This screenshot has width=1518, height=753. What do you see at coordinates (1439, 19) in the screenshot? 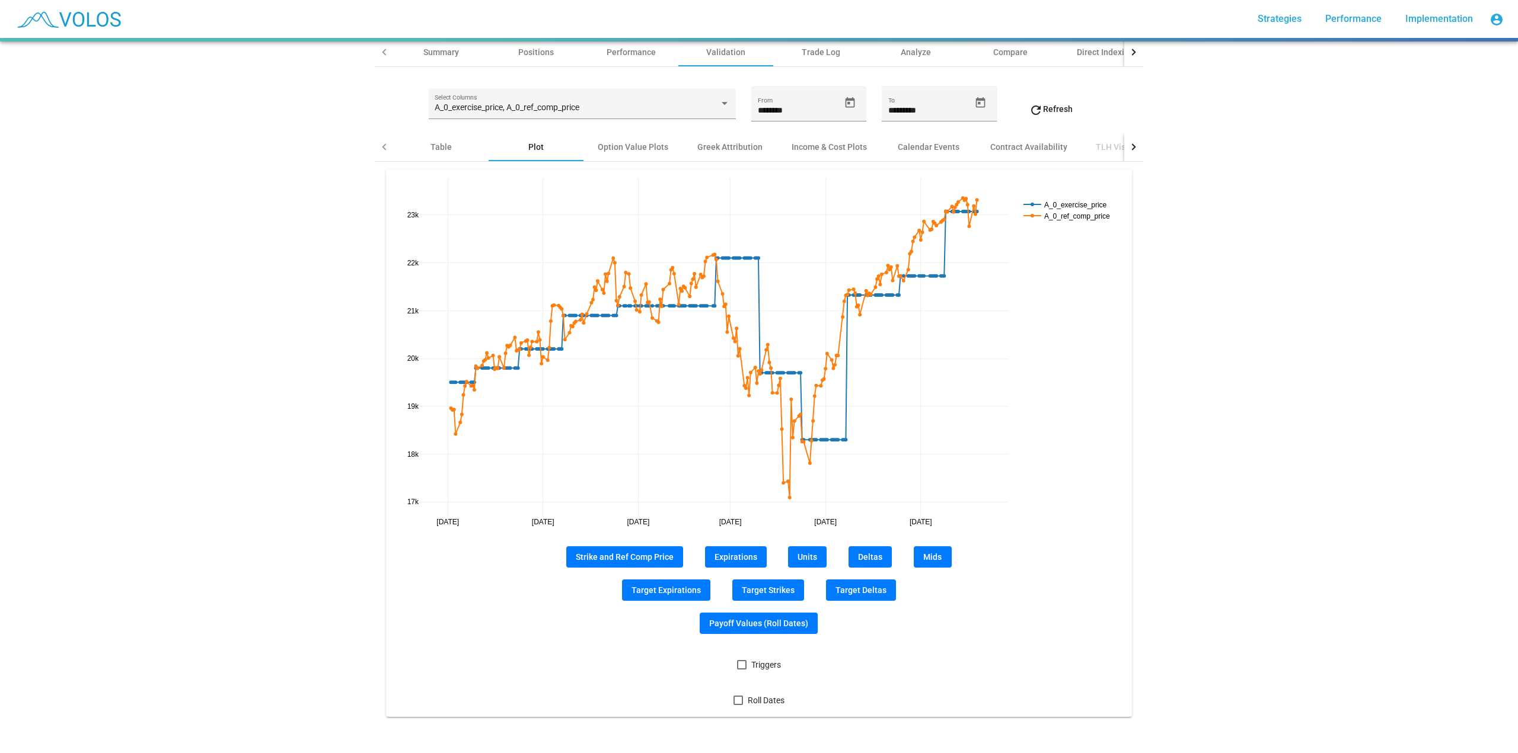
I see `a: Implementation` at bounding box center [1439, 19].